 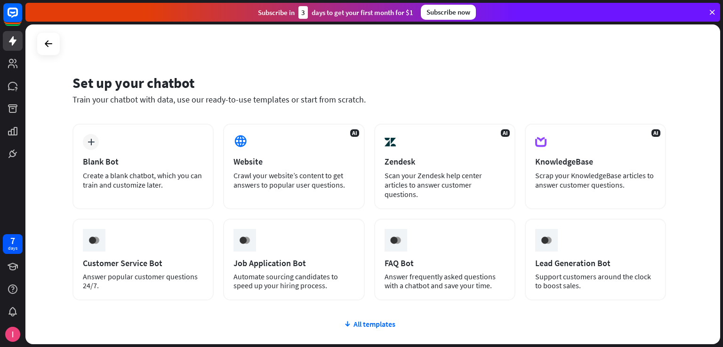 What do you see at coordinates (448, 12) in the screenshot?
I see `div: Subscribe now` at bounding box center [448, 12].